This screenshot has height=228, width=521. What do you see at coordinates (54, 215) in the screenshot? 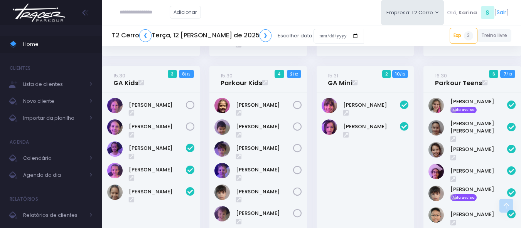
I see `span: Relatórios de clientes` at bounding box center [54, 215].